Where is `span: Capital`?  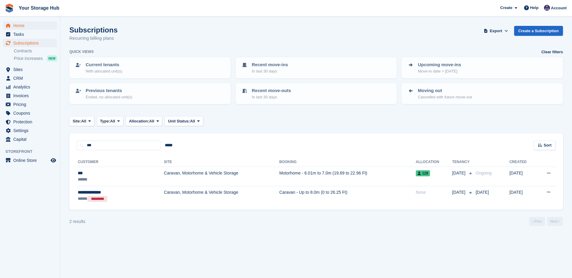
span: Capital is located at coordinates (31, 140).